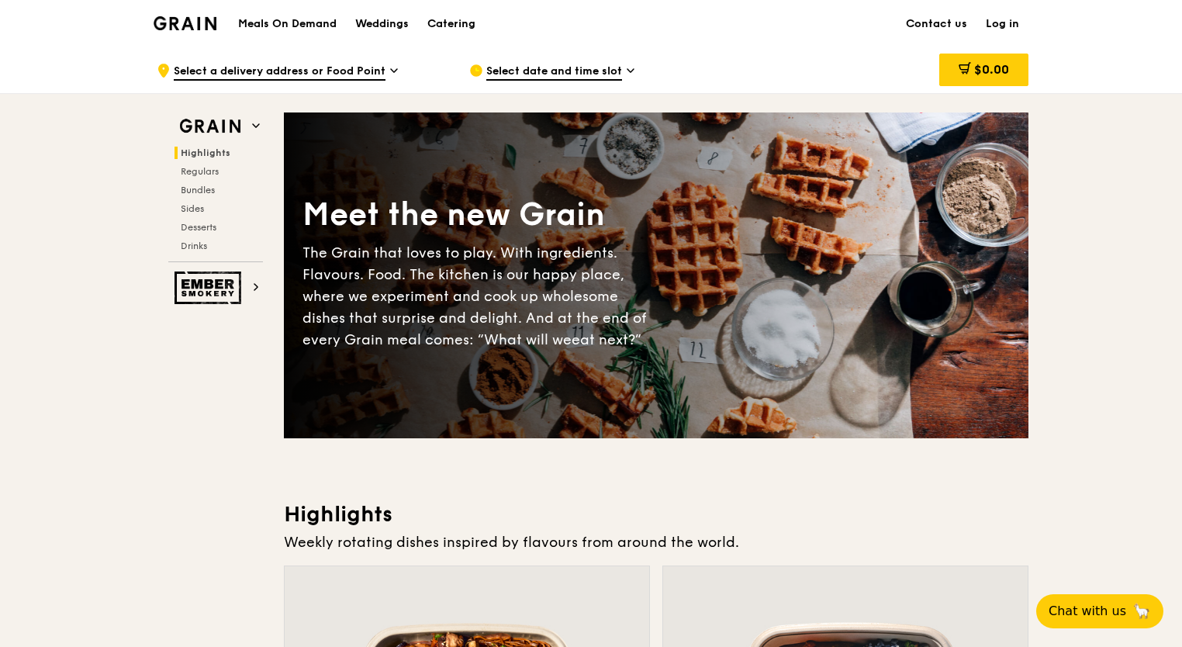 The image size is (1182, 647). What do you see at coordinates (381, 24) in the screenshot?
I see `div: Weddings` at bounding box center [381, 24].